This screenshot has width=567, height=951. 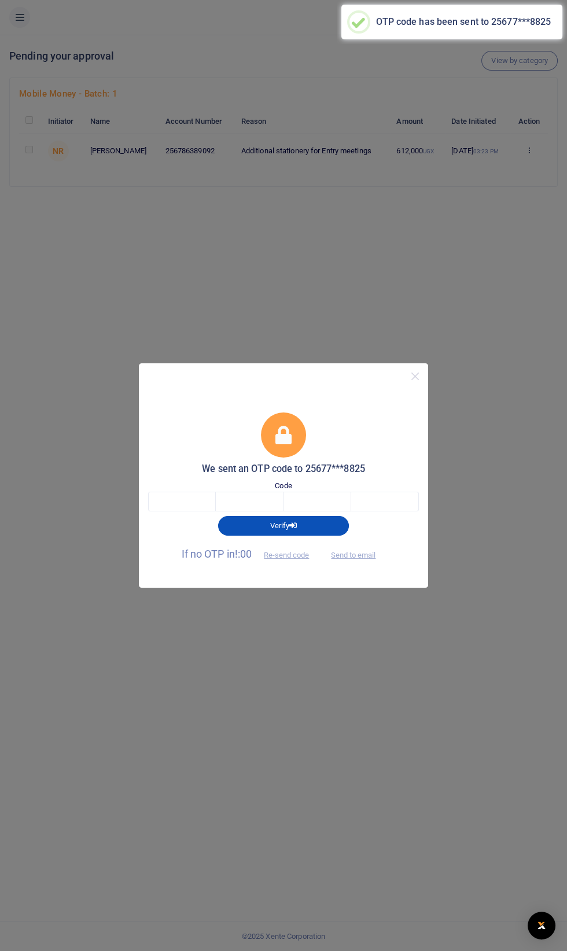 I want to click on label: Code, so click(x=283, y=486).